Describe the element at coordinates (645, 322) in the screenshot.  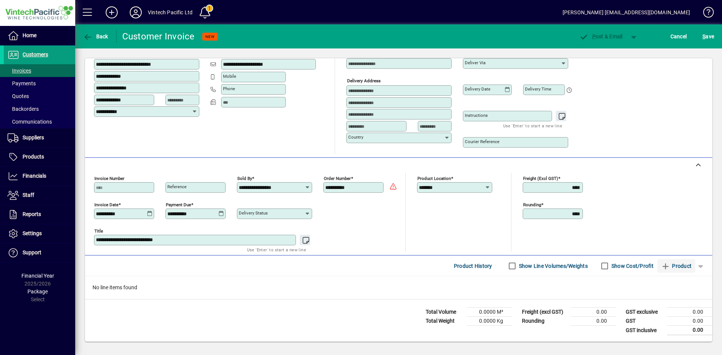
I see `td: GST` at that location.